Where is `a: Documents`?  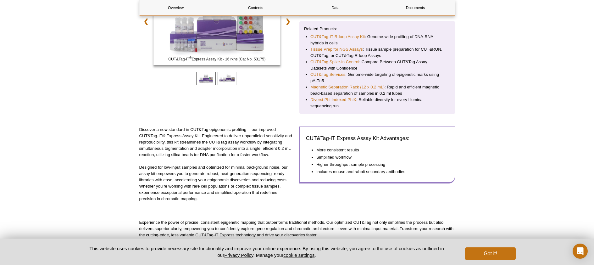
a: Documents is located at coordinates (416, 8).